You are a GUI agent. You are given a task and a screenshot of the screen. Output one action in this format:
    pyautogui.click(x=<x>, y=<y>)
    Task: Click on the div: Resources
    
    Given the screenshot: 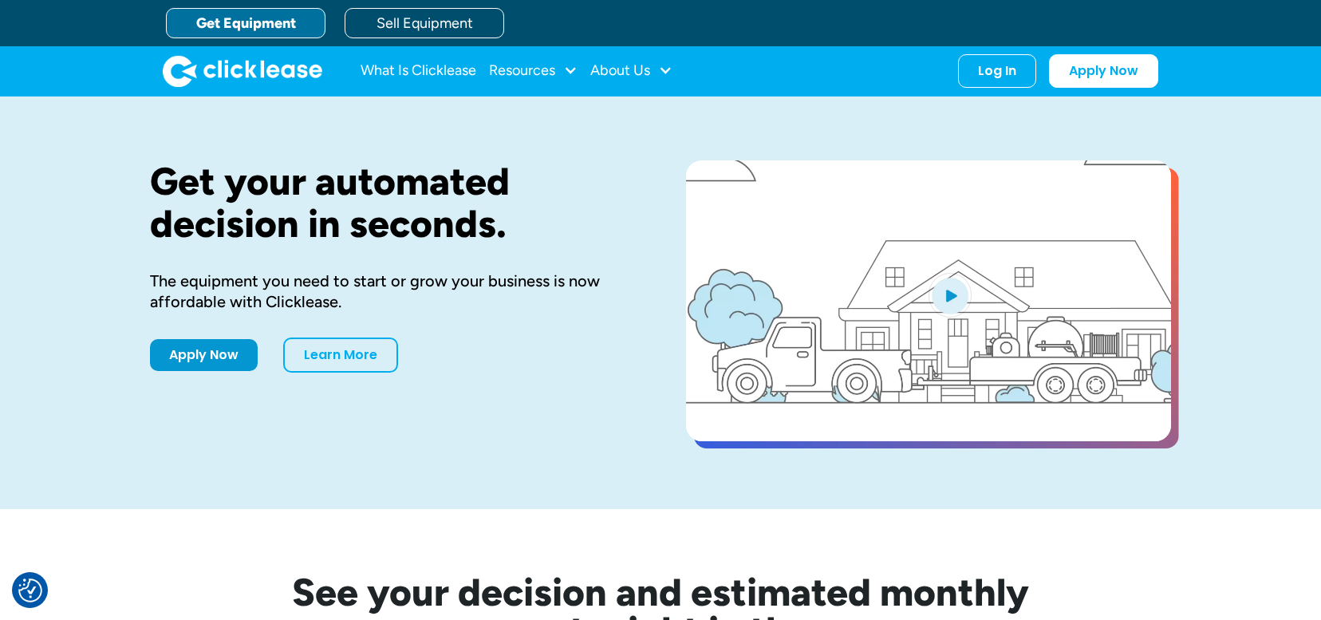 What is the action you would take?
    pyautogui.click(x=533, y=71)
    